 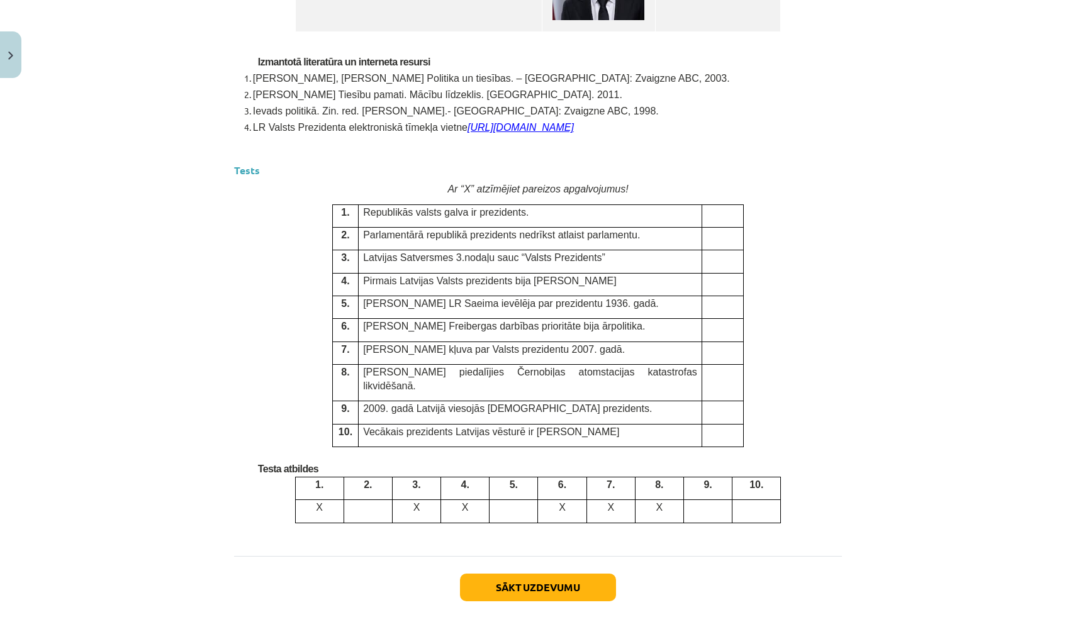 What do you see at coordinates (502, 235) in the screenshot?
I see `span: Parlamentārā republikā prezidents nedrīkst atlaist parlamentu.` at bounding box center [502, 235].